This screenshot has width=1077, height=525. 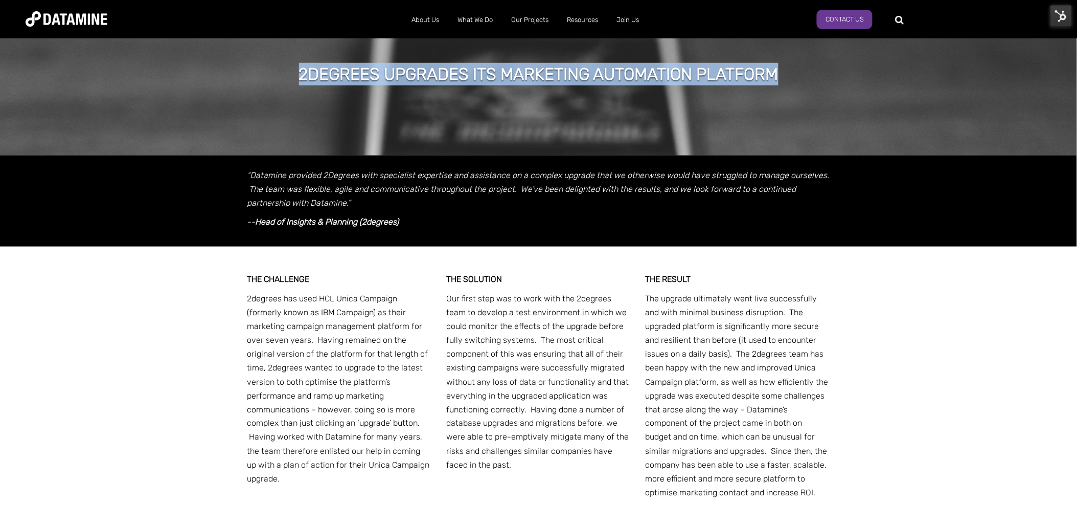 What do you see at coordinates (538, 381) in the screenshot?
I see `p: Our first step was to work with the 2degrees team to develop a test environment in which we could...` at bounding box center [538, 381].